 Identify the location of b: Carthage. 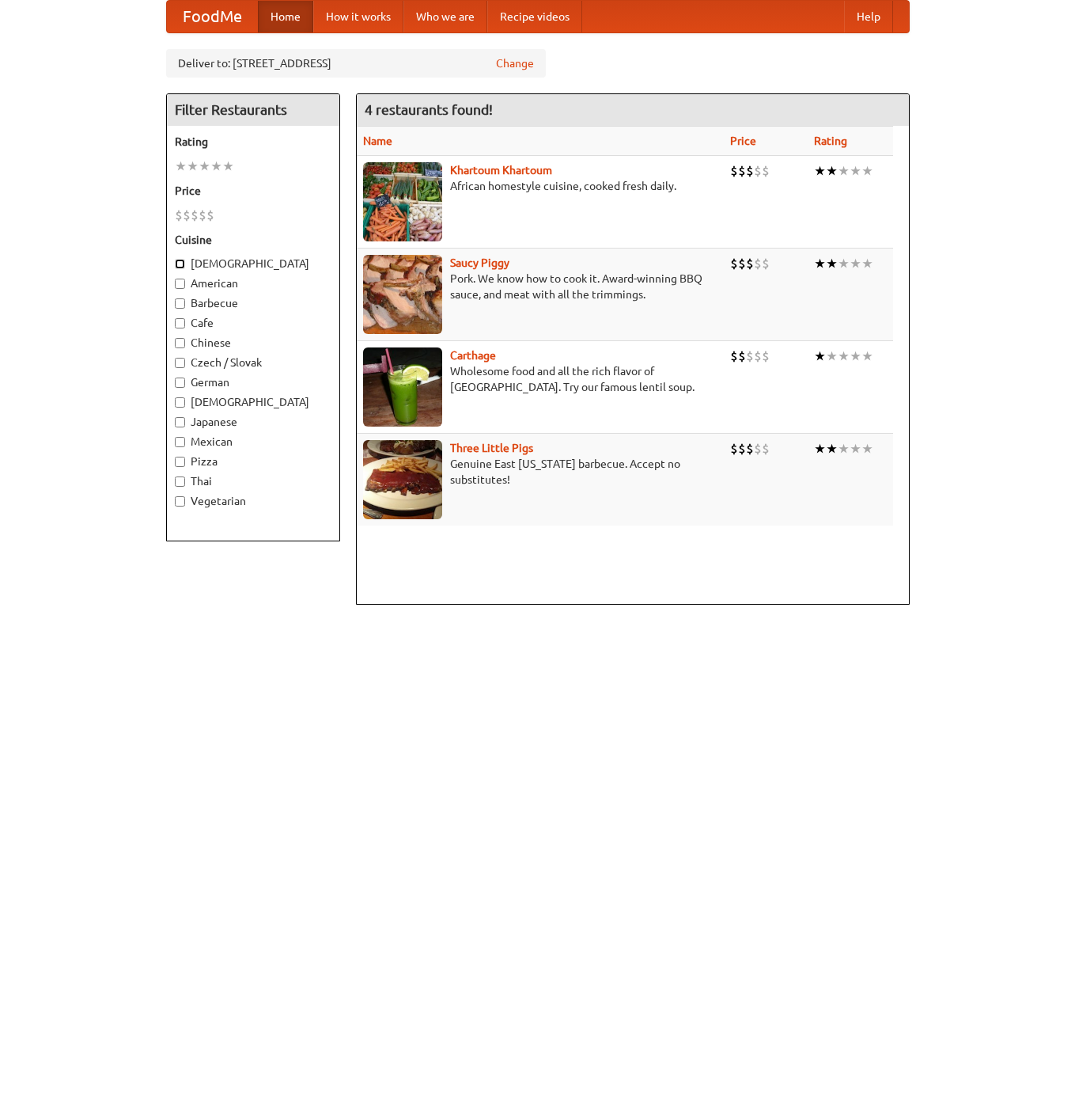
(473, 355).